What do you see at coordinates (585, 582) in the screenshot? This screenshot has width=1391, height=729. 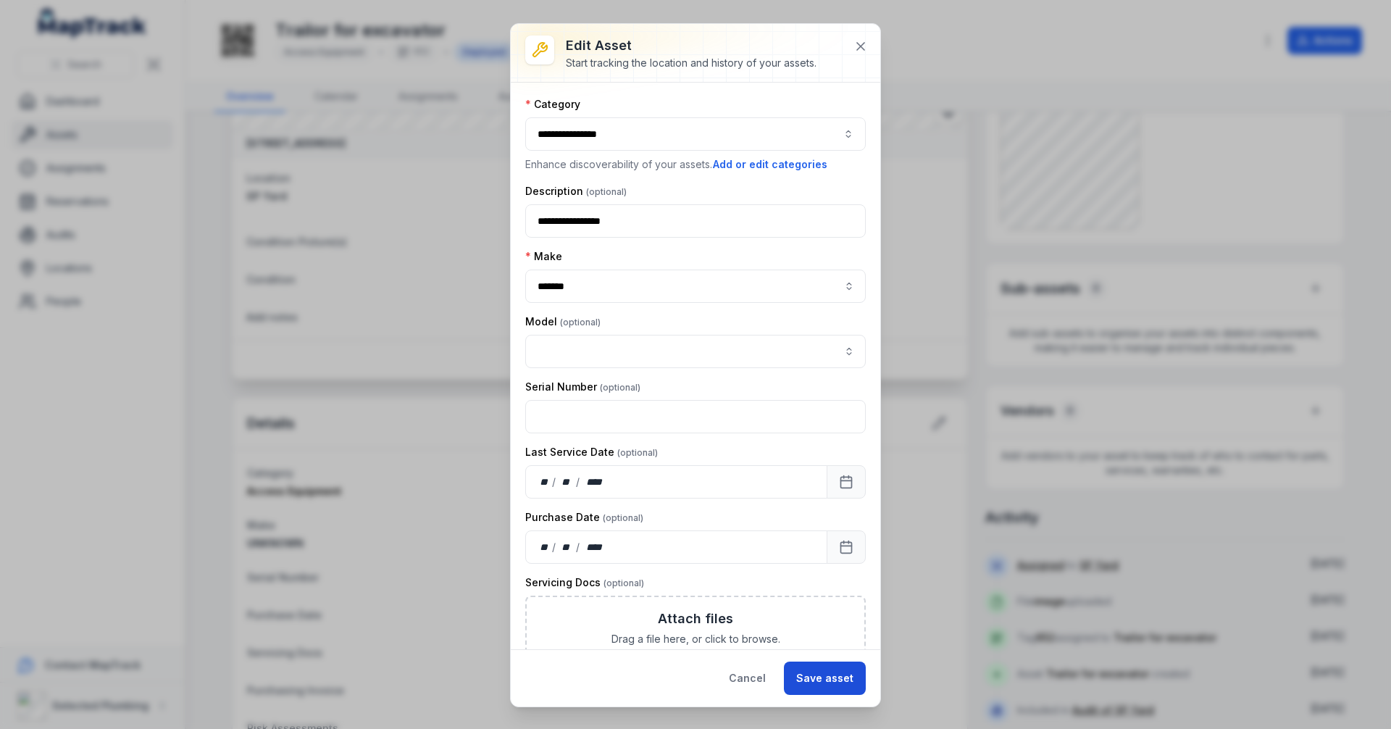 I see `label: Servicing Docs` at bounding box center [585, 582].